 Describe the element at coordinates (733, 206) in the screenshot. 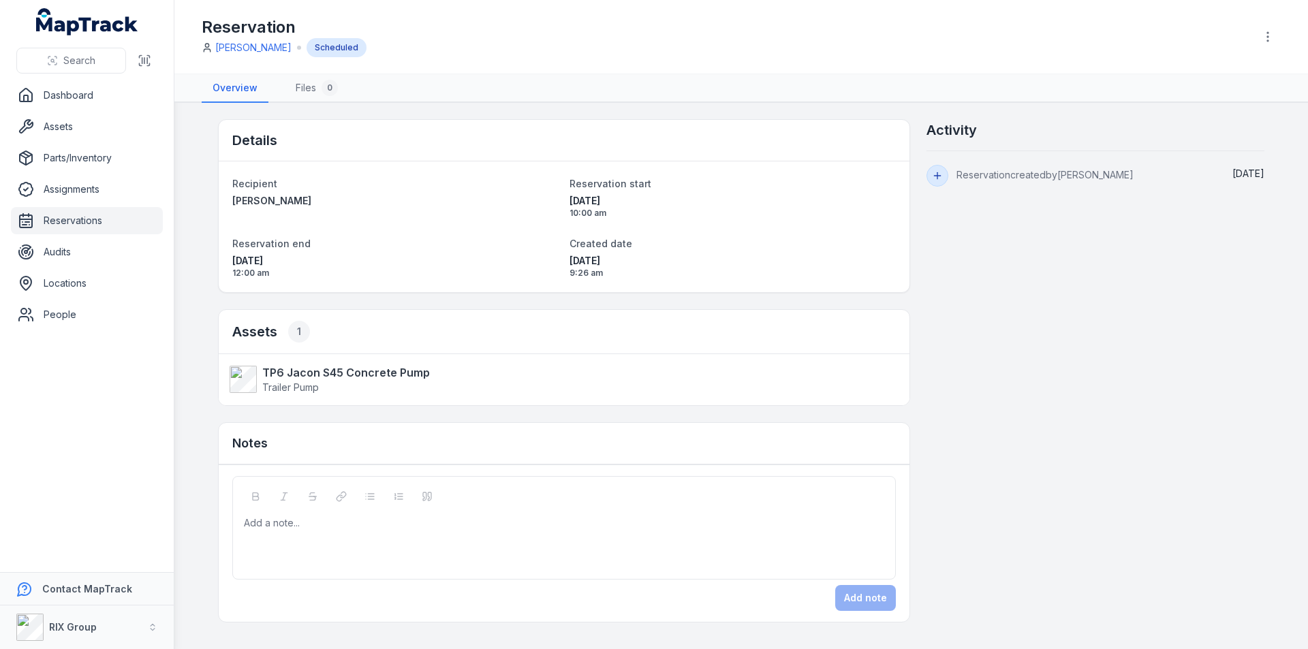

I see `time: 29/09/2025, 10:00:00 am` at that location.